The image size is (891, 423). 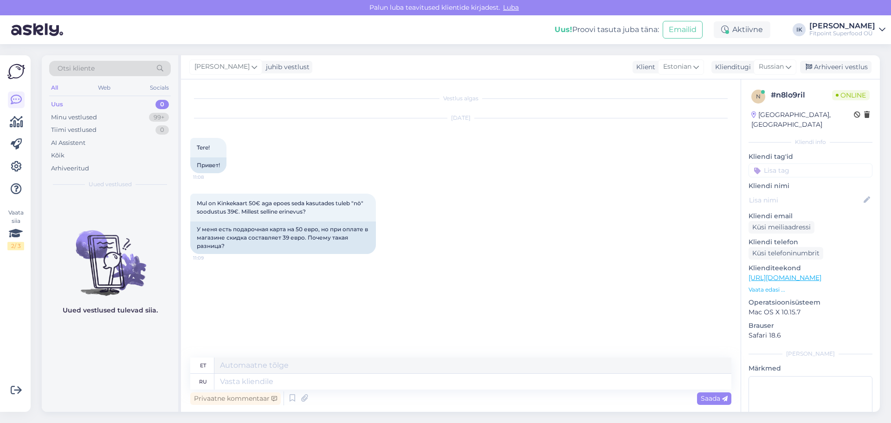 I want to click on span: Otsi kliente, so click(x=76, y=68).